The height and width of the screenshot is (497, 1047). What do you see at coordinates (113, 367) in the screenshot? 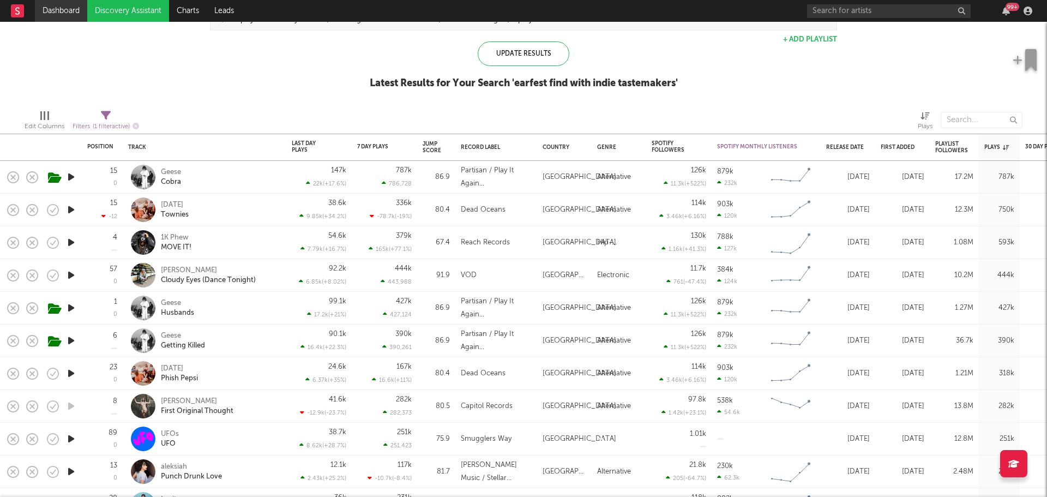
I see `div: 23` at bounding box center [113, 367].